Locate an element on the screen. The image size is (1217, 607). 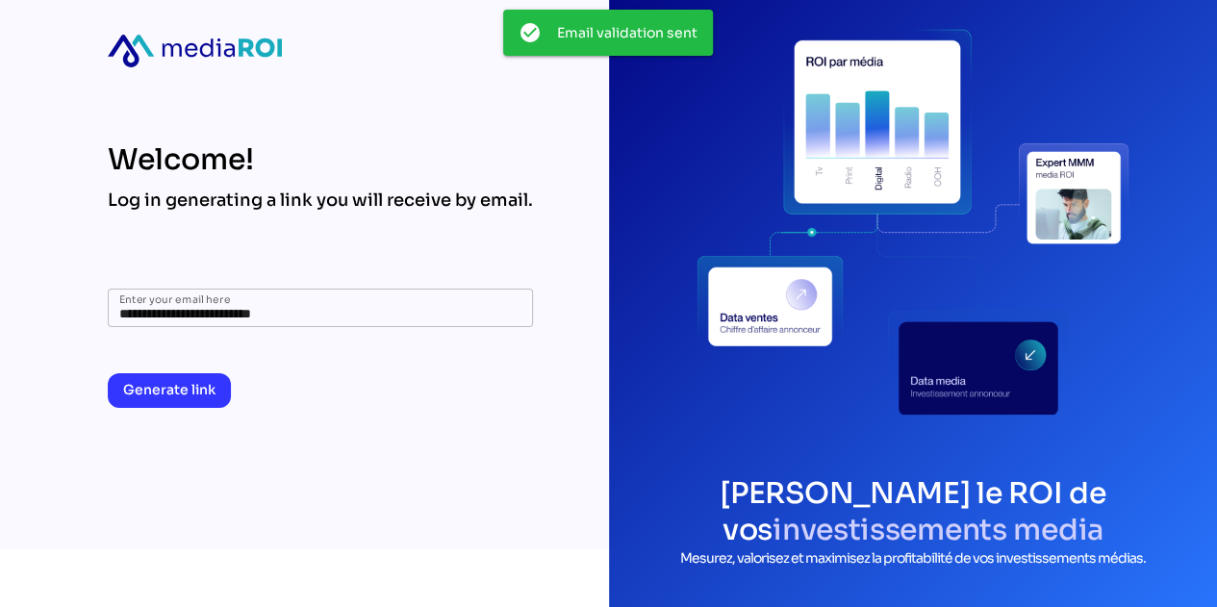
div: Log in generating a link you will receive by email. is located at coordinates (320, 200).